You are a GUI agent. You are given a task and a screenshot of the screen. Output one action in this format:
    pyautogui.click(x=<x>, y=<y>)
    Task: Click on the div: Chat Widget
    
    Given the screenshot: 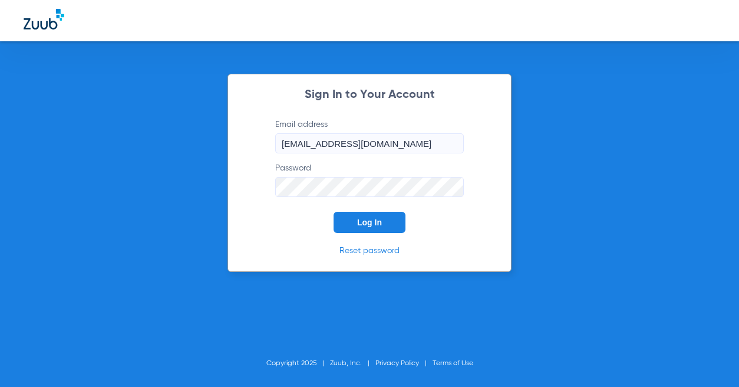 What is the action you would take?
    pyautogui.click(x=709, y=358)
    